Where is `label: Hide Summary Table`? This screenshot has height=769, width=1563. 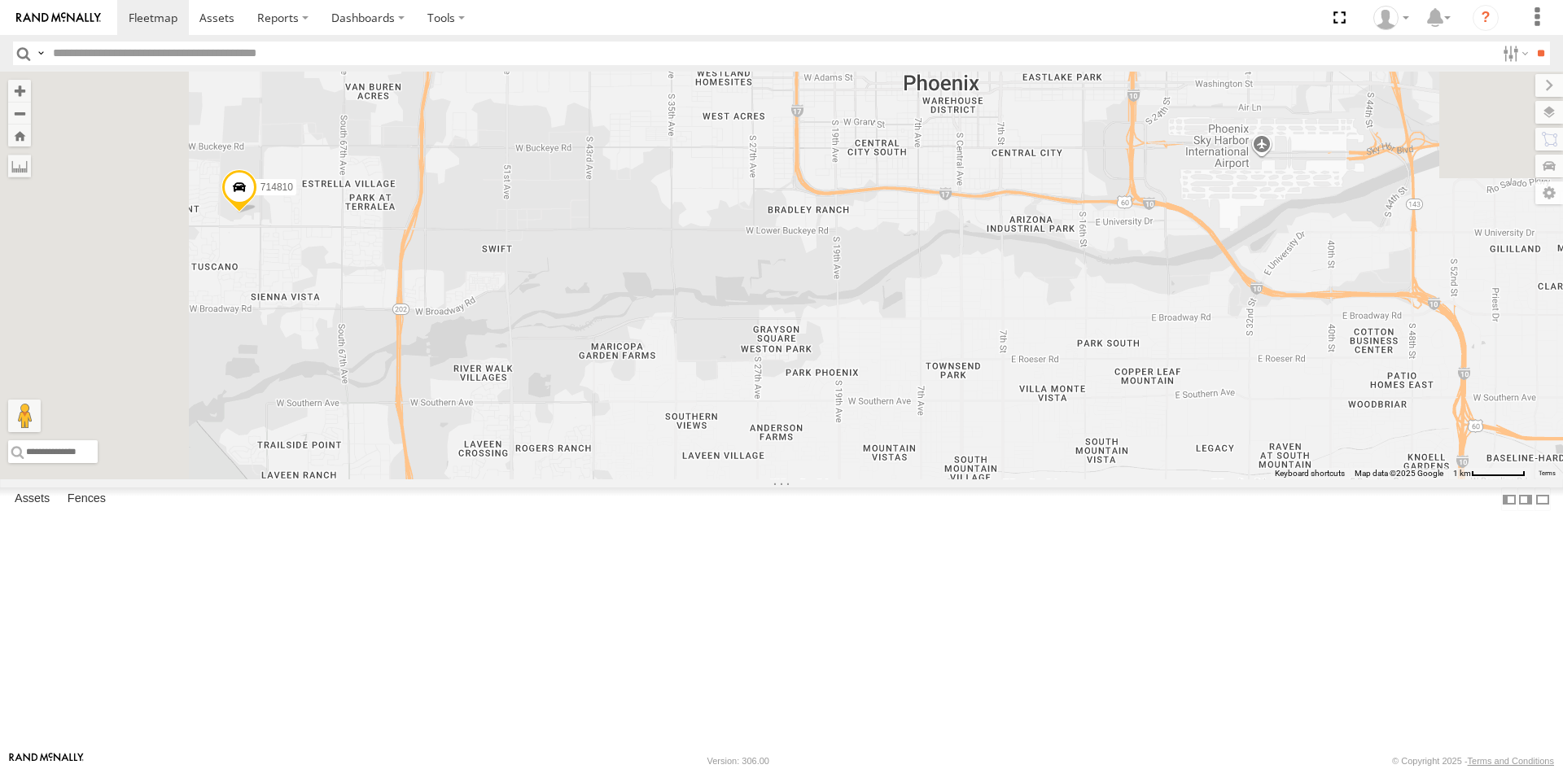 label: Hide Summary Table is located at coordinates (1543, 499).